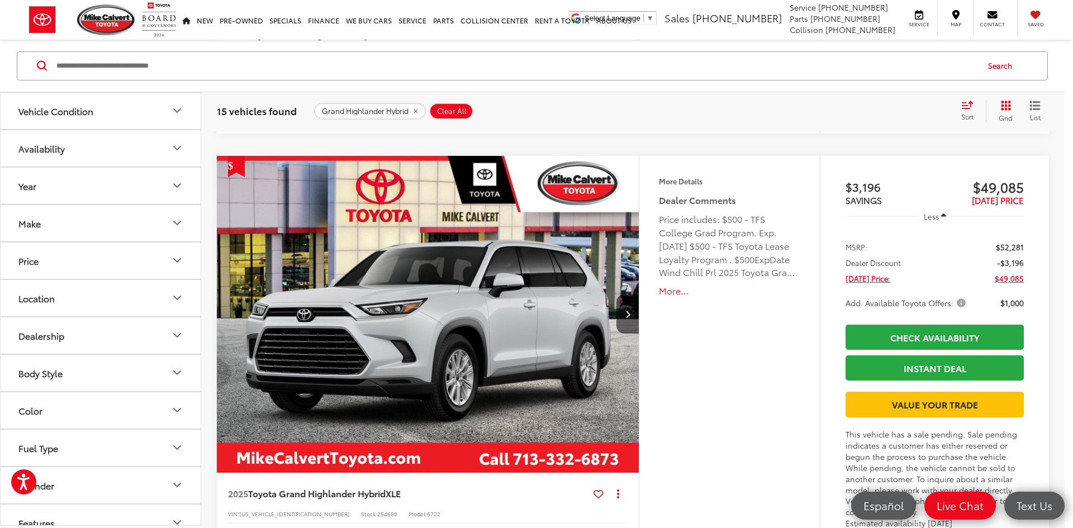 This screenshot has height=528, width=1073. What do you see at coordinates (1034, 505) in the screenshot?
I see `span: Text Us` at bounding box center [1034, 505].